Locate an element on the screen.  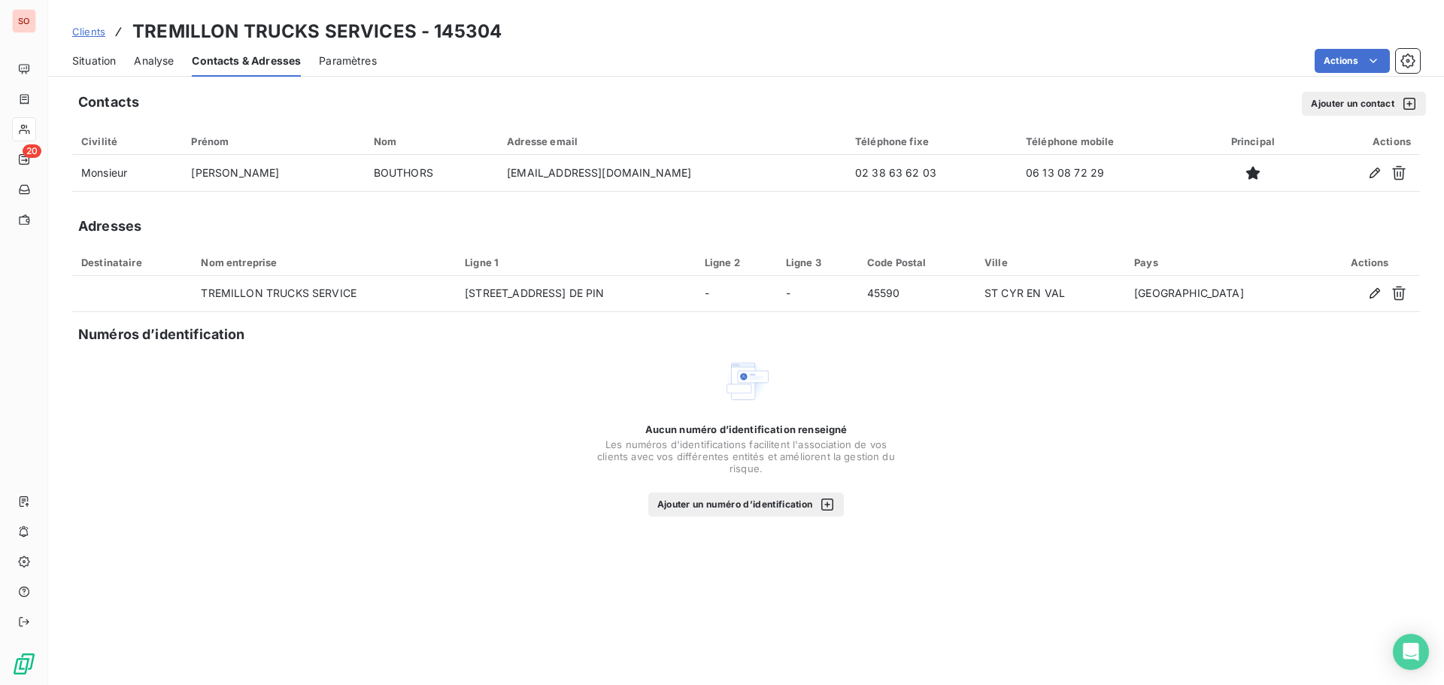
span: Aucun numéro d’identification renseigné is located at coordinates (746, 430).